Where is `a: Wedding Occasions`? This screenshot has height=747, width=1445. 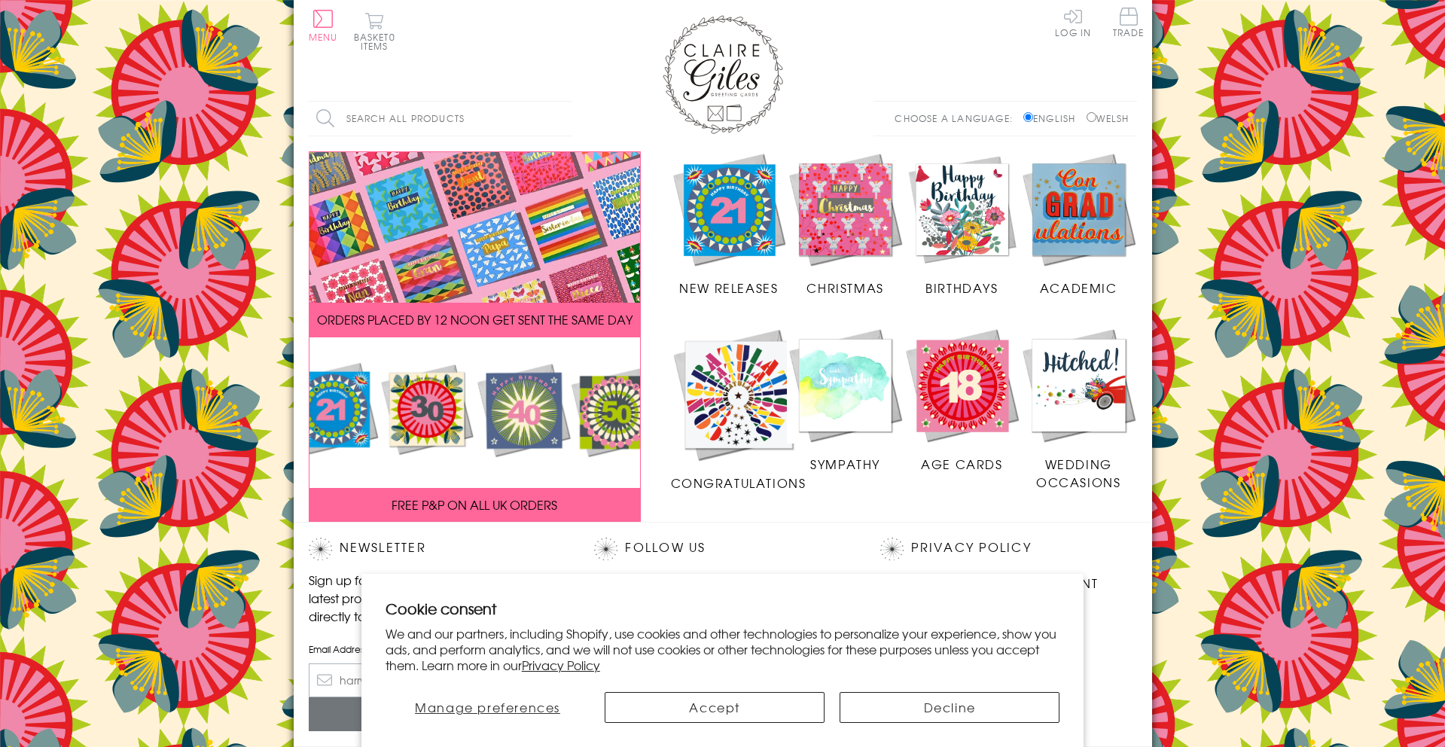 a: Wedding Occasions is located at coordinates (1078, 409).